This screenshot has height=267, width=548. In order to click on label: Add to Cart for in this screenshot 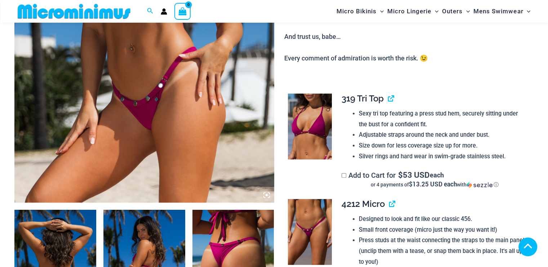, I will do `click(434, 180)`.